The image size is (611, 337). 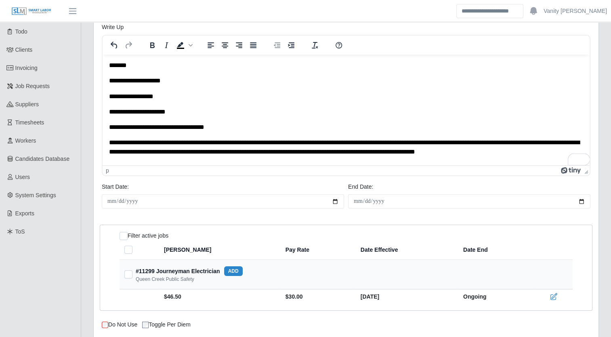 I want to click on span: ToS, so click(x=20, y=231).